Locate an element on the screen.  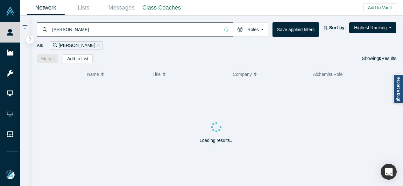
a: Lists is located at coordinates (83, 8).